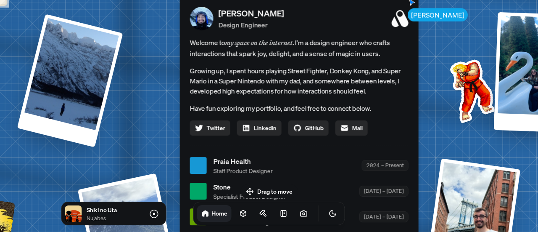 The image size is (538, 232). I want to click on a: Home, so click(214, 213).